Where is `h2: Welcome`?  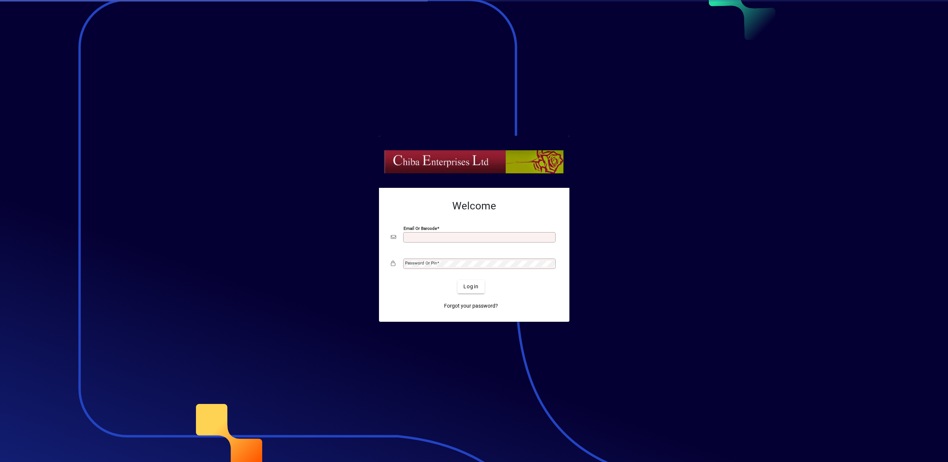
h2: Welcome is located at coordinates (474, 206).